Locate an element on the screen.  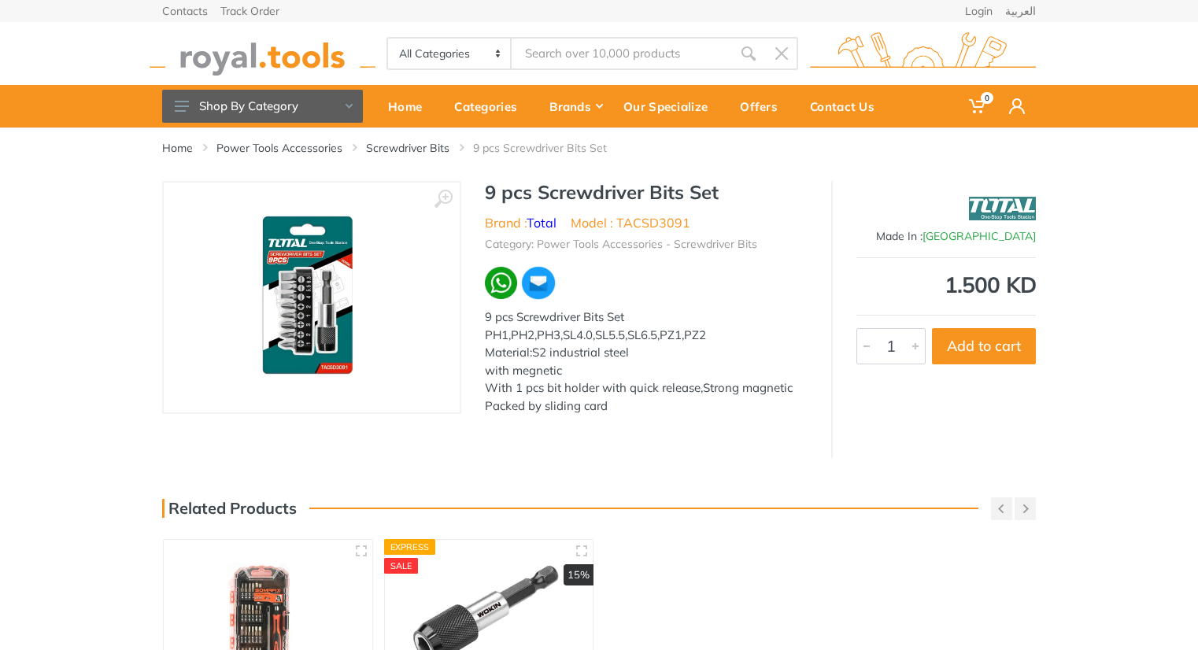
div: Home is located at coordinates (410, 106).